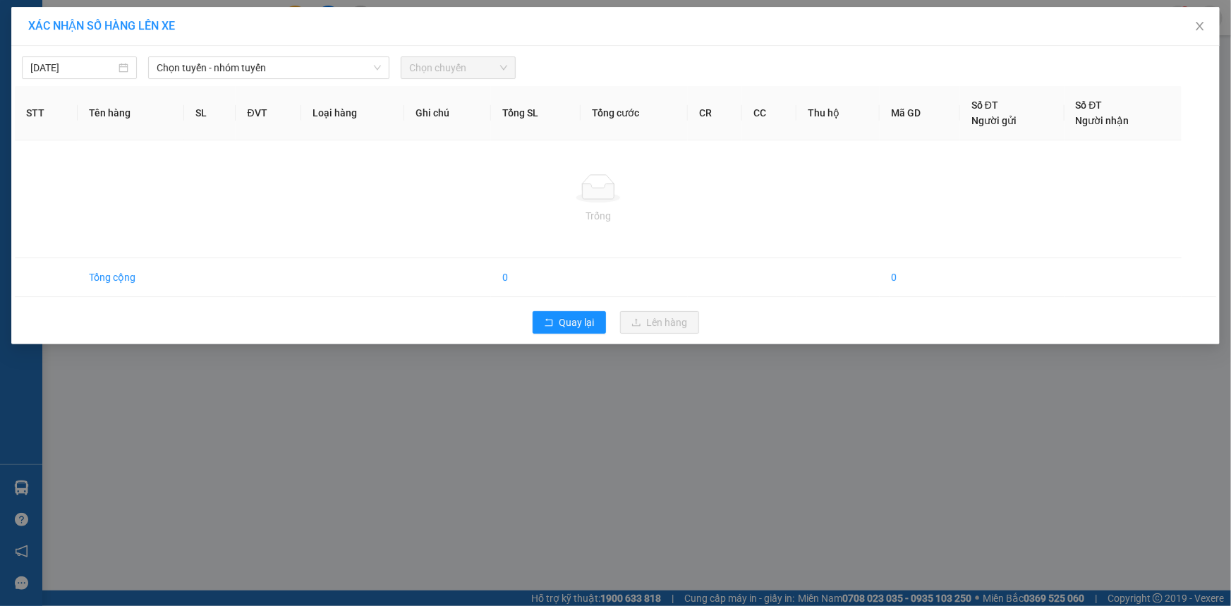 The width and height of the screenshot is (1231, 606). What do you see at coordinates (569, 322) in the screenshot?
I see `button: rollbackQuay lại` at bounding box center [569, 322].